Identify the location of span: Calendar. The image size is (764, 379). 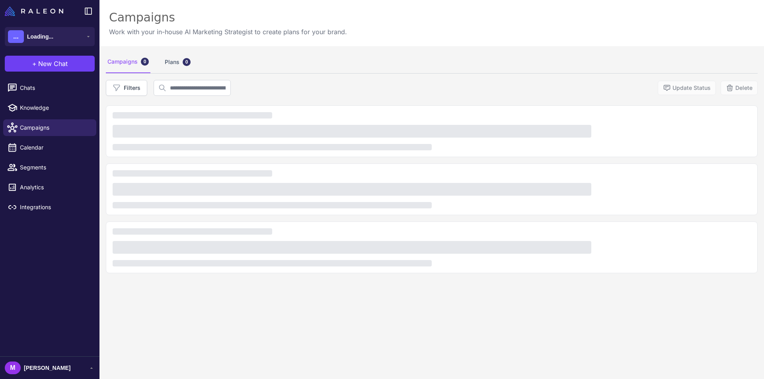
(55, 148).